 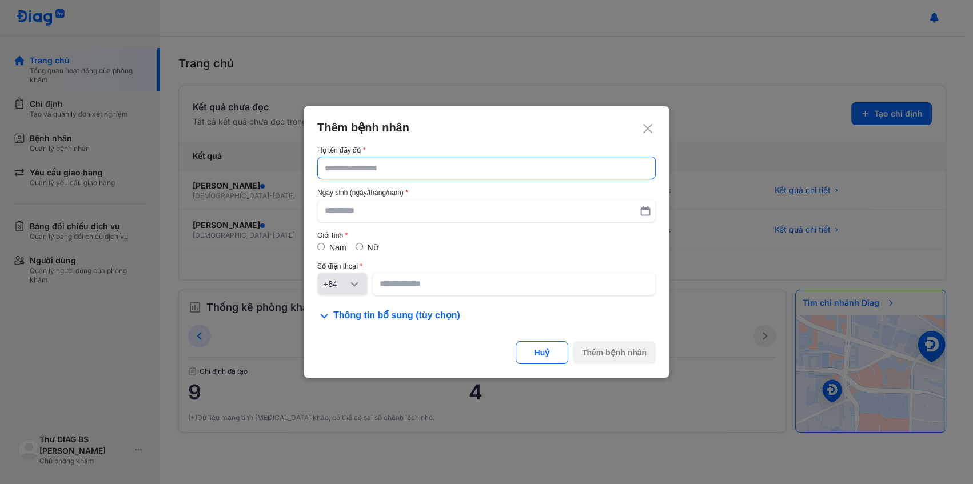 I want to click on div: Số điện thoại, so click(x=486, y=266).